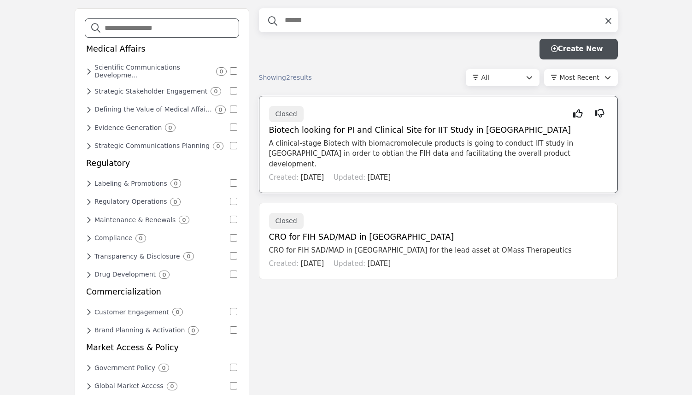  Describe the element at coordinates (132, 312) in the screenshot. I see `h6: Understanding and optimizing patient experience across channels.` at that location.